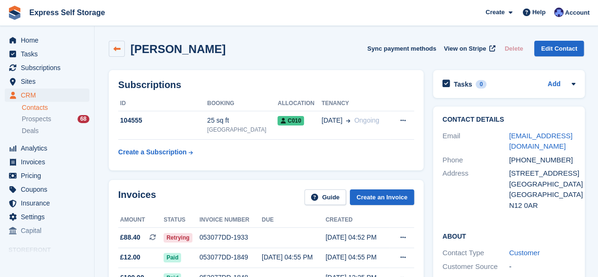 This screenshot has width=598, height=277. Describe the element at coordinates (357, 220) in the screenshot. I see `th: Created` at that location.